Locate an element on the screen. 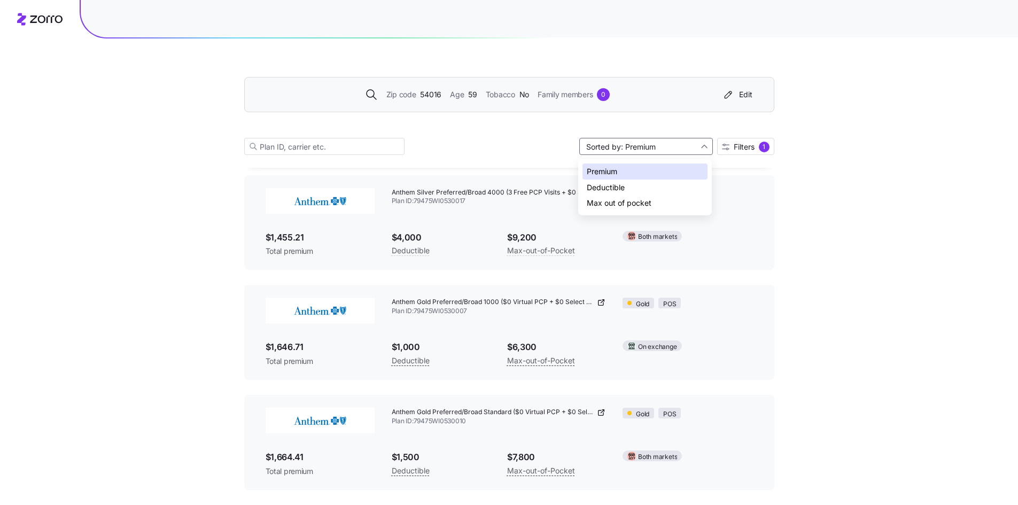 This screenshot has height=505, width=1018. span: $1,664.41 is located at coordinates (320, 457).